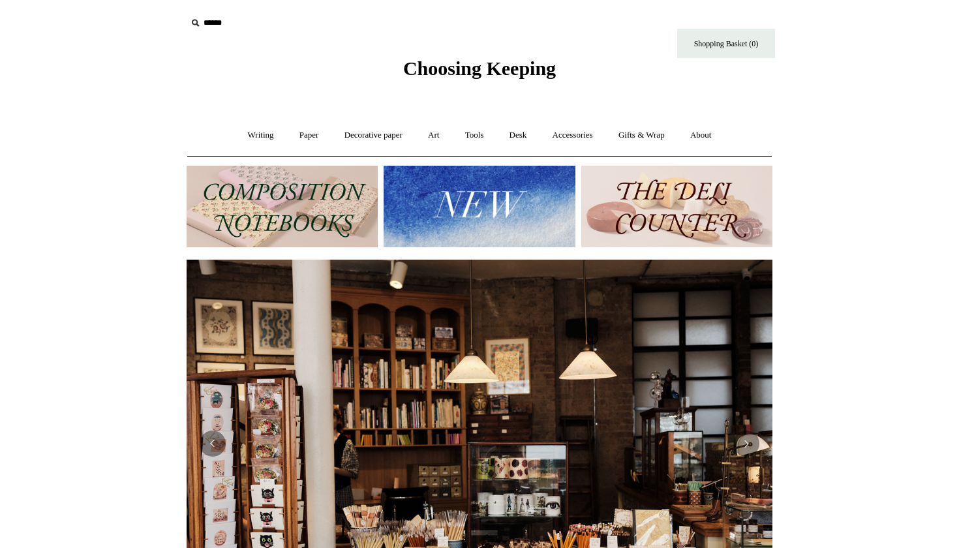  What do you see at coordinates (479, 72) in the screenshot?
I see `a: Choosing Keeping` at bounding box center [479, 72].